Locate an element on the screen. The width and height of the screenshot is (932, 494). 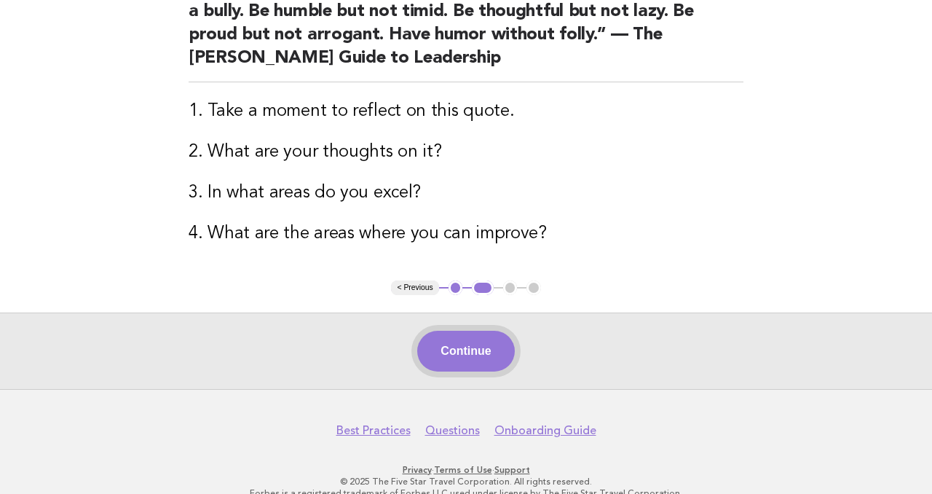
h3: 1. Take a moment to reflect on this quote. is located at coordinates (466, 111).